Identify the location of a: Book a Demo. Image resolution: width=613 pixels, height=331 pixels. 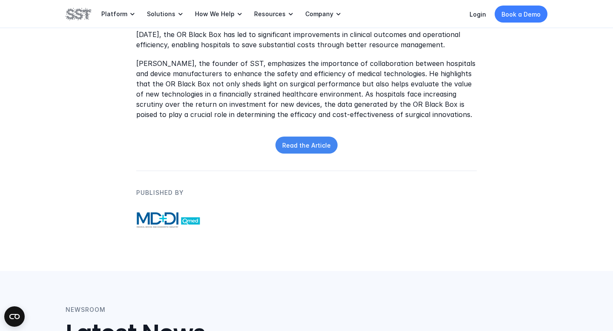
(521, 14).